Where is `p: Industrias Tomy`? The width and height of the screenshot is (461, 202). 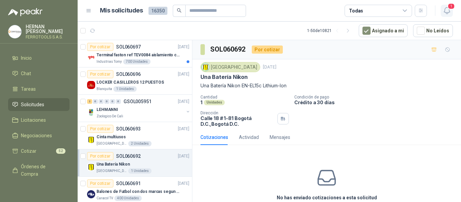 p: Industrias Tomy is located at coordinates (109, 62).